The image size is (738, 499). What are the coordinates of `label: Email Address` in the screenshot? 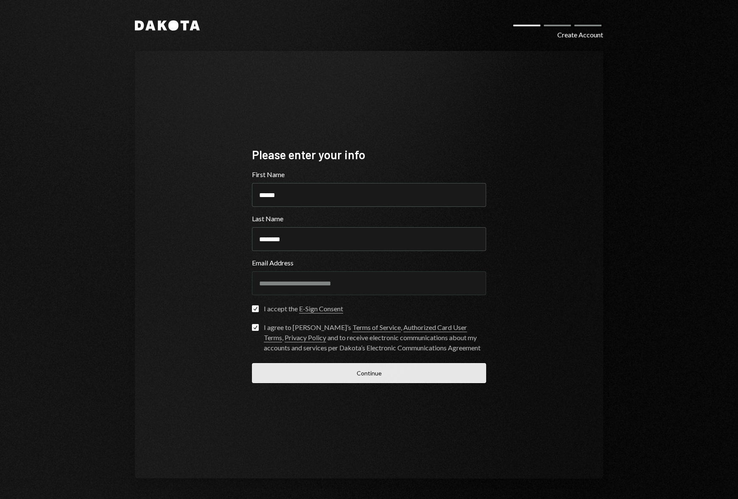 It's located at (369, 263).